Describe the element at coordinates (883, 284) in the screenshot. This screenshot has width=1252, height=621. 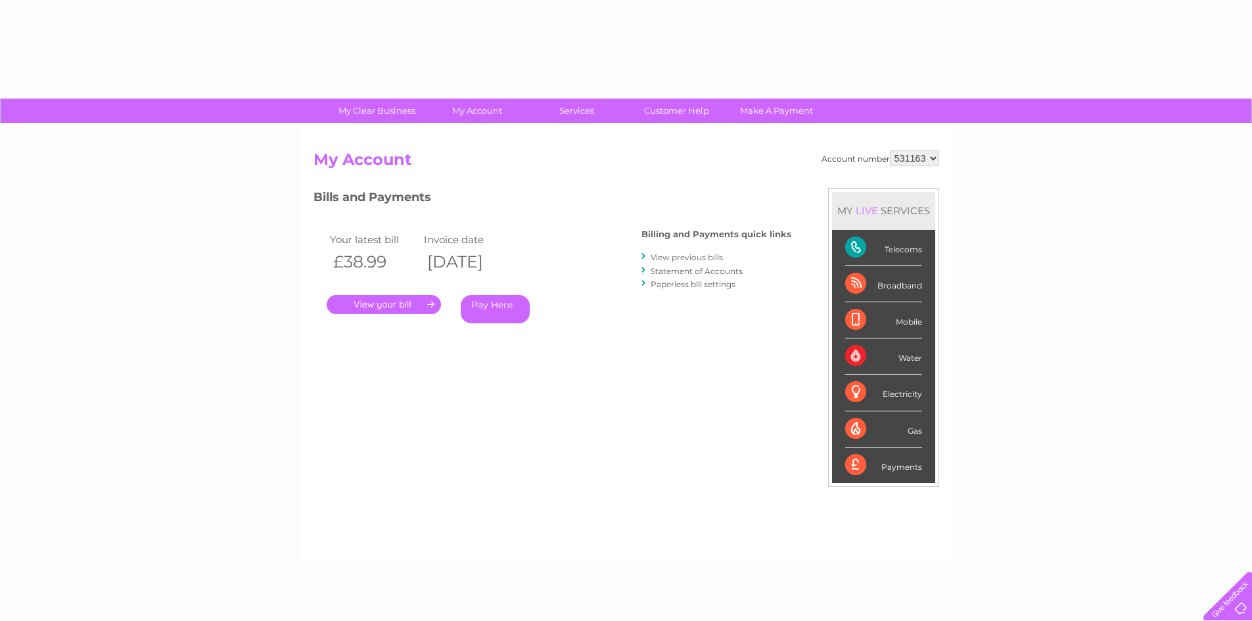
I see `div: Broadband` at that location.